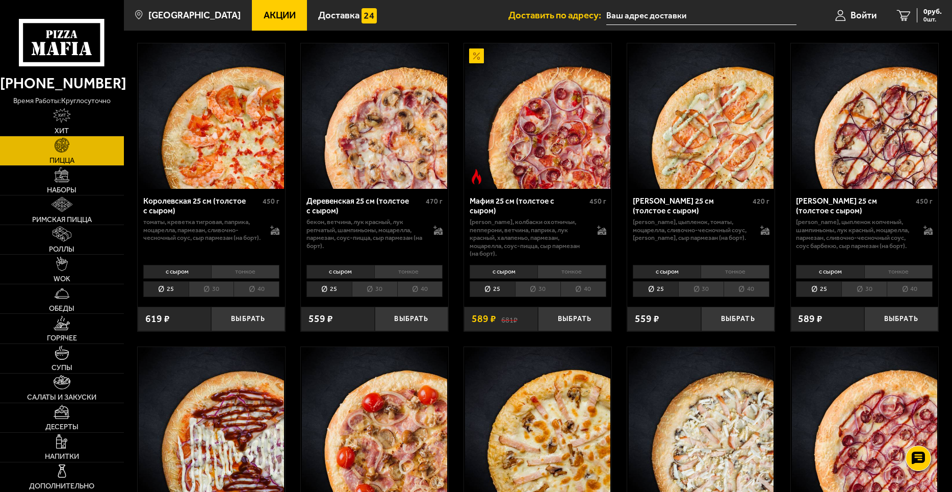 This screenshot has width=952, height=492. What do you see at coordinates (202, 229) in the screenshot?
I see `p: томаты, креветка тигровая, паприка, моцарелла, пармезан, сливочно-чесночный соус, сыр пармезан (н...` at bounding box center [202, 229].